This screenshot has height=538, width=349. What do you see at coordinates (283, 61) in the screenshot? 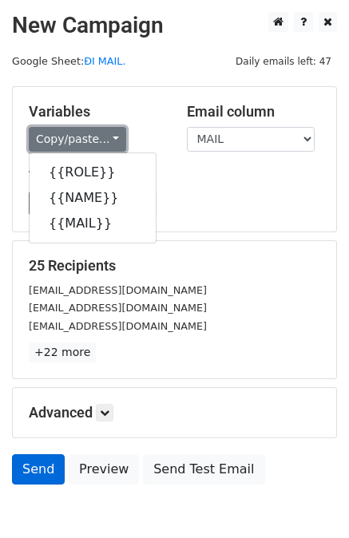
I see `span: Daily emails left: 47` at bounding box center [283, 61].